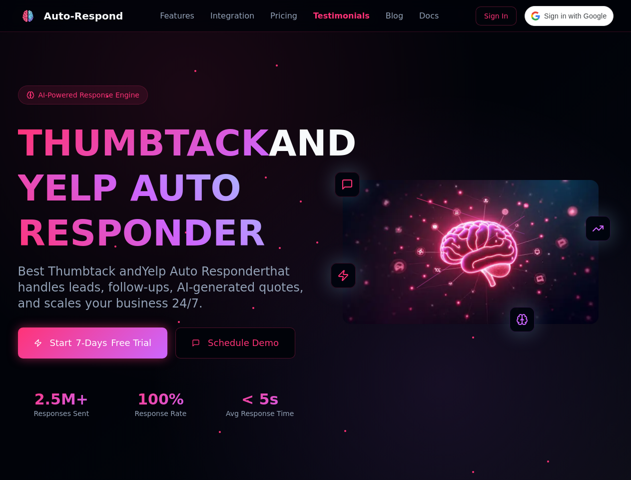 This screenshot has height=480, width=631. I want to click on a: Start7-DaysFree Trial, so click(93, 343).